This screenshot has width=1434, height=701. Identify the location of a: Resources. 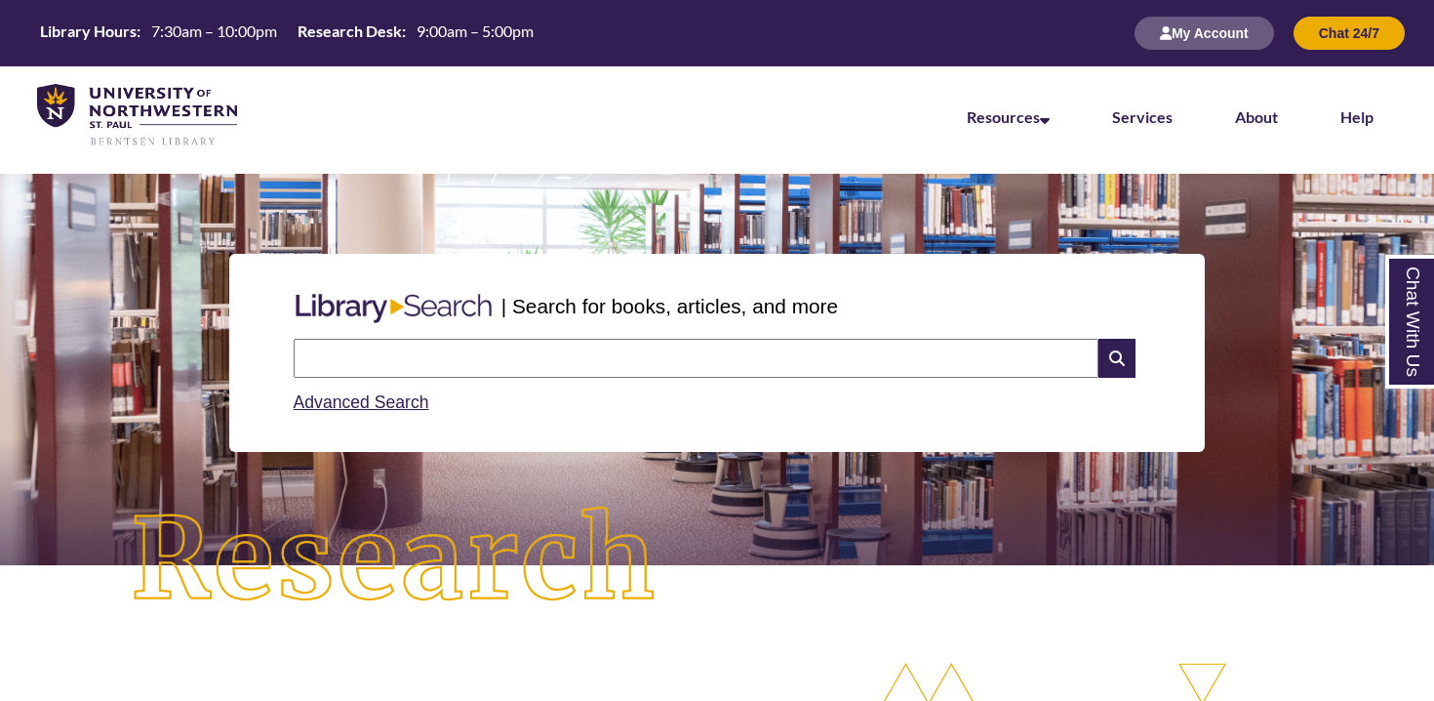
(1008, 116).